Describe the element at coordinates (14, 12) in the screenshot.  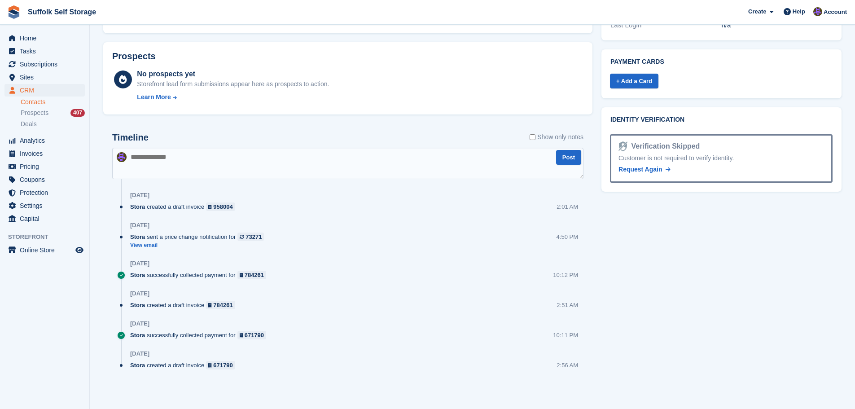
I see `img: stora-icon-8386f47178a22dfd0bd8f6a31ec36ba5ce8667c1dd55bd0f319d3a0aa187defe.svg` at that location.